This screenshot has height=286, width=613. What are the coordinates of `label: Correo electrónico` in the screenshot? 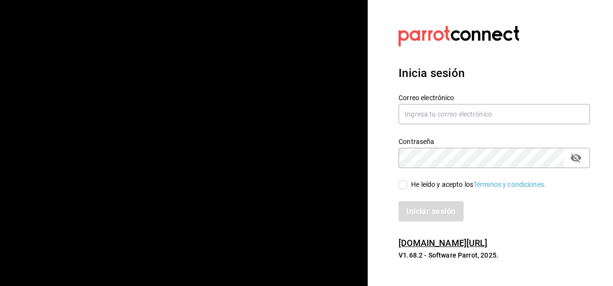 It's located at (494, 97).